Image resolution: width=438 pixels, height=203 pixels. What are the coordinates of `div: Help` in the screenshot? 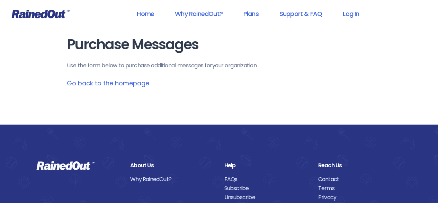 It's located at (266, 165).